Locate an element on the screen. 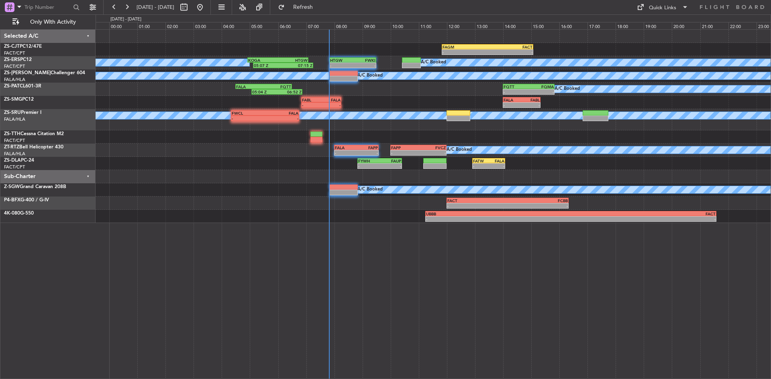  div: 03:00 is located at coordinates (208, 26).